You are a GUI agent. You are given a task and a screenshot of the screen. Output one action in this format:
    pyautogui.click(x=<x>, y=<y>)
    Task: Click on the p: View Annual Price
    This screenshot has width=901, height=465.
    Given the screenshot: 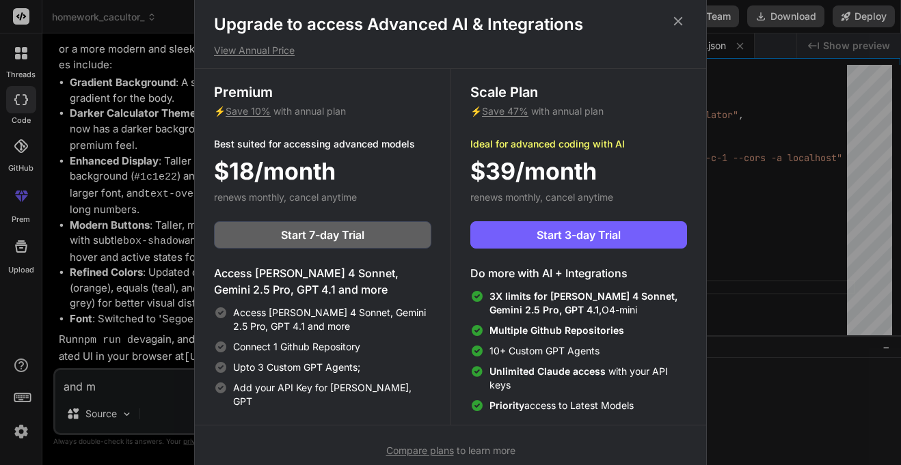 What is the action you would take?
    pyautogui.click(x=450, y=51)
    